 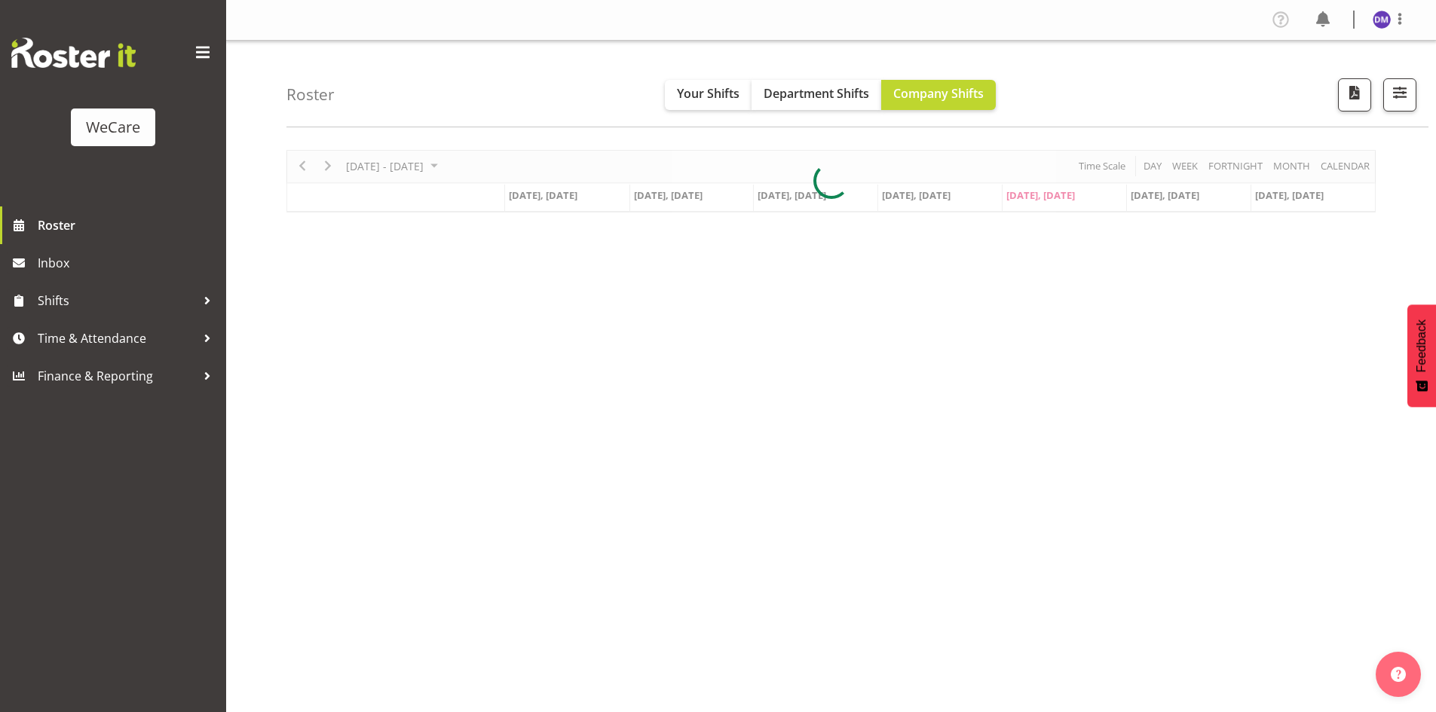 What do you see at coordinates (816, 93) in the screenshot?
I see `span: Department Shifts` at bounding box center [816, 93].